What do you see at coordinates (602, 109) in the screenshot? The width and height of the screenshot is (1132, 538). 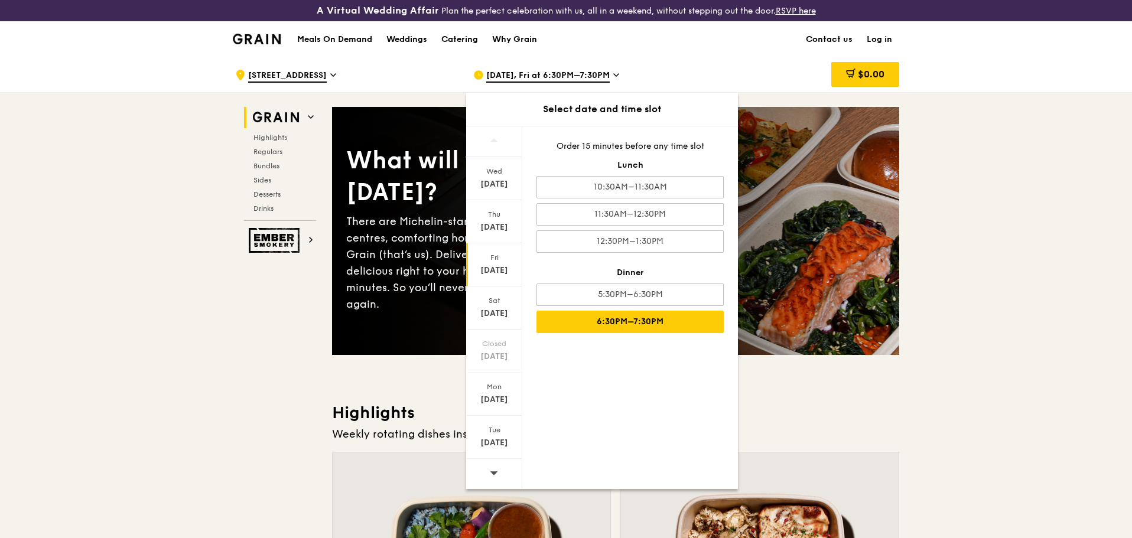 I see `div: Select date and time slot` at bounding box center [602, 109].